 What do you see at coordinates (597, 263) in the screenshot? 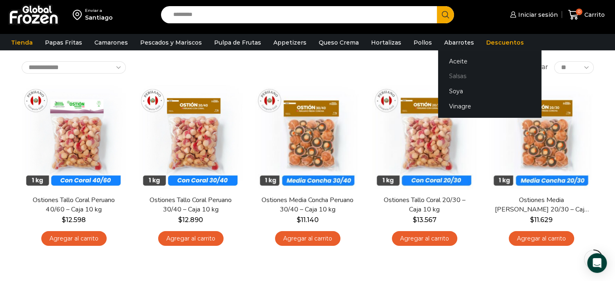
I see `div: Open Intercom Messenger` at bounding box center [597, 263].